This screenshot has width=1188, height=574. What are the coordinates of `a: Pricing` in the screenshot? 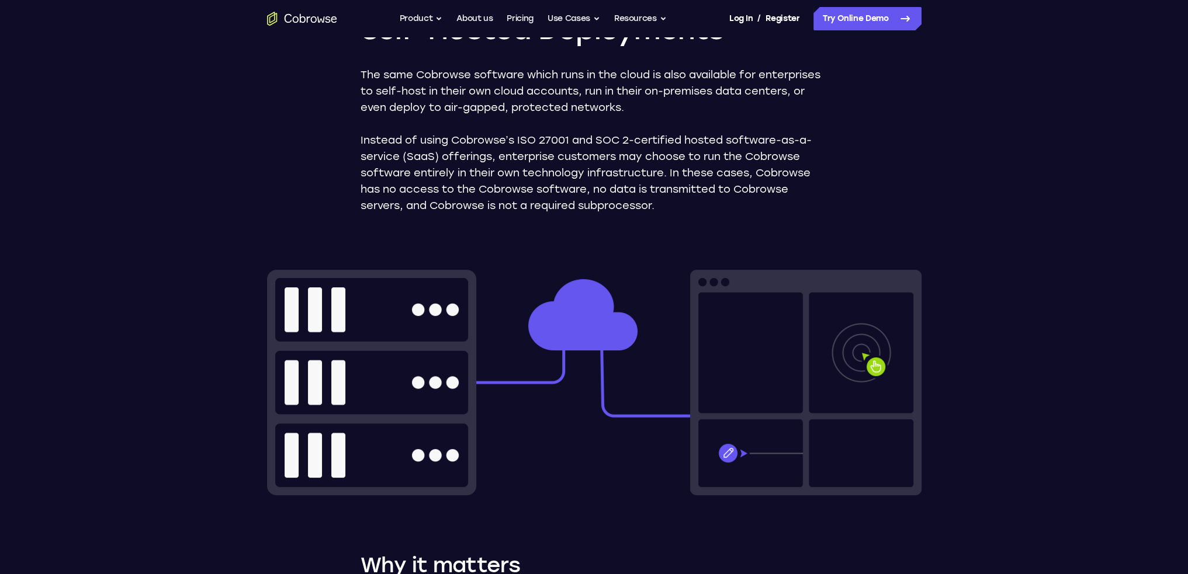 It's located at (520, 19).